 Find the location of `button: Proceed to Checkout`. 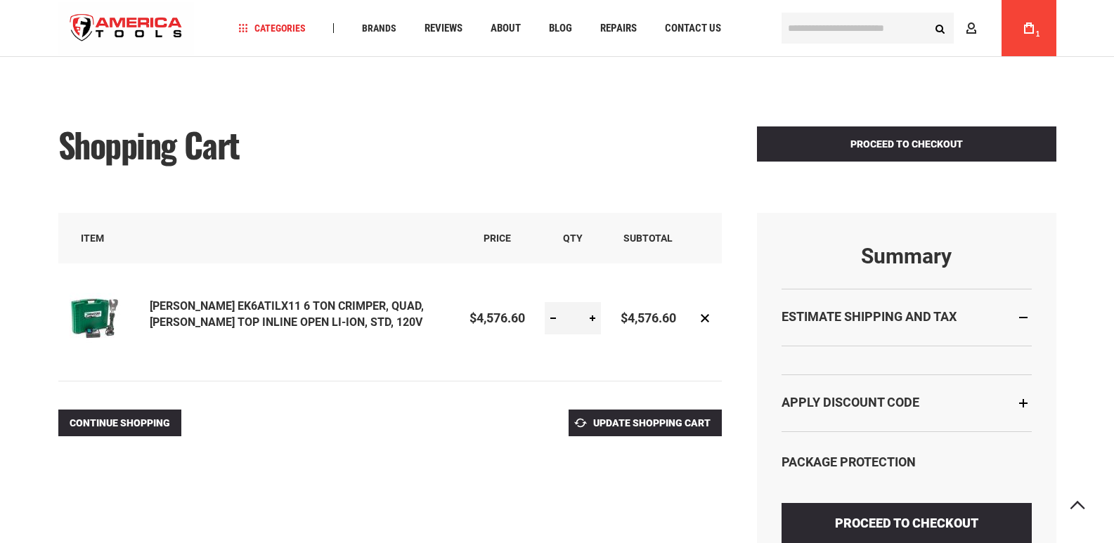

button: Proceed to Checkout is located at coordinates (907, 144).